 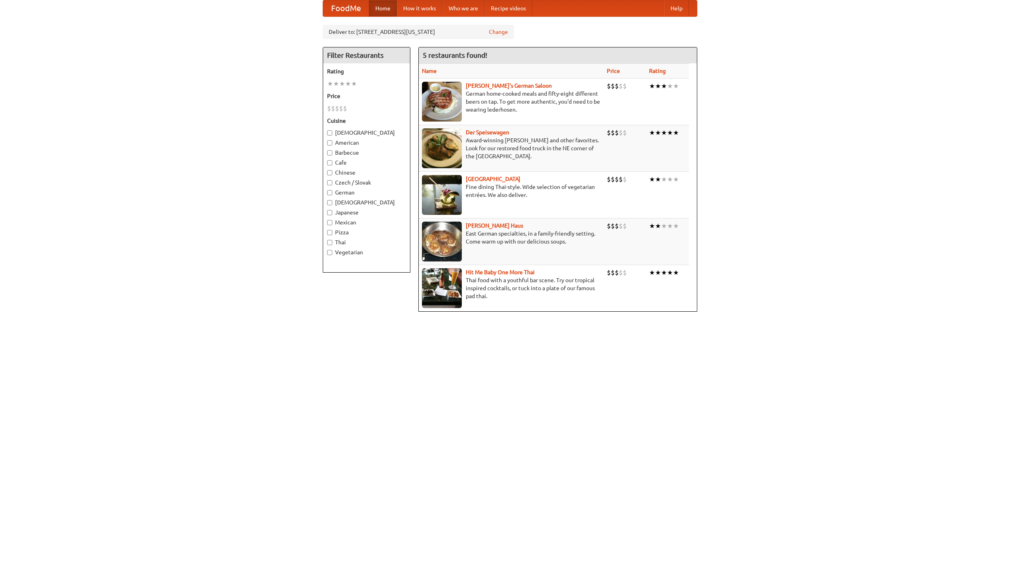 I want to click on p: German home-cooked meals and fifty-eight different beers on tap. To get more authentic, you'd nee..., so click(x=511, y=102).